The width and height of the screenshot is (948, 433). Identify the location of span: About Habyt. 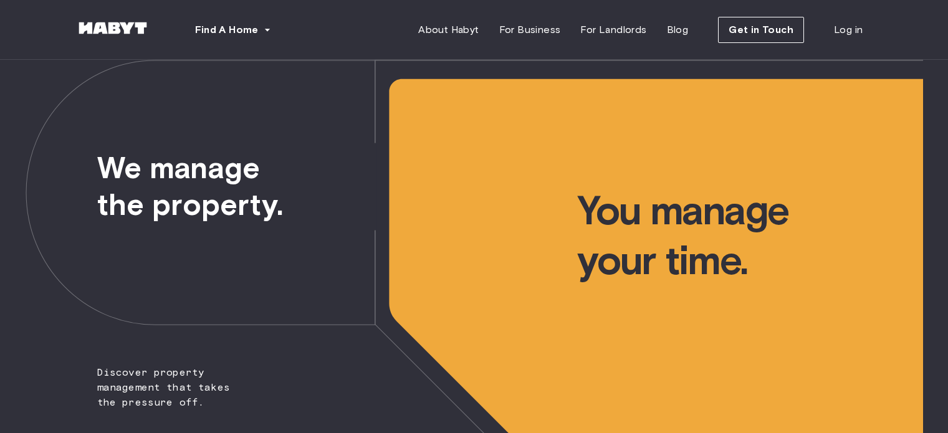
(448, 30).